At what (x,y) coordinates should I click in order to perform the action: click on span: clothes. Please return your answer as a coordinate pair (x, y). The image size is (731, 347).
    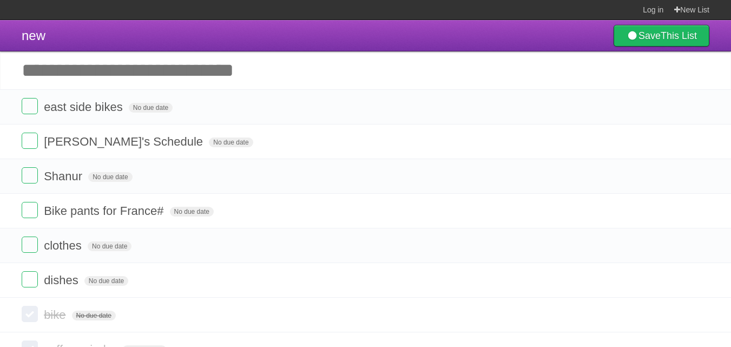
    Looking at the image, I should click on (64, 245).